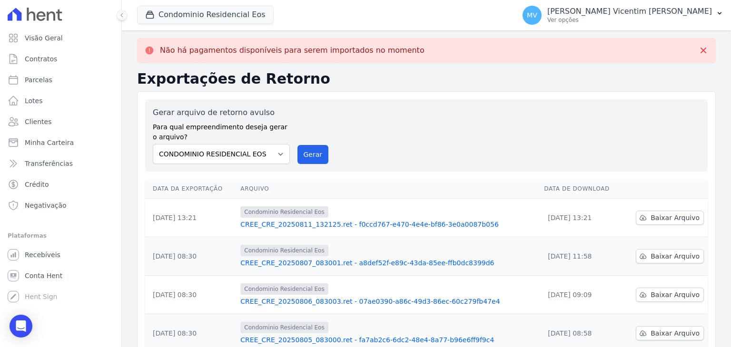  Describe the element at coordinates (60, 236) in the screenshot. I see `div: Plataformas` at that location.